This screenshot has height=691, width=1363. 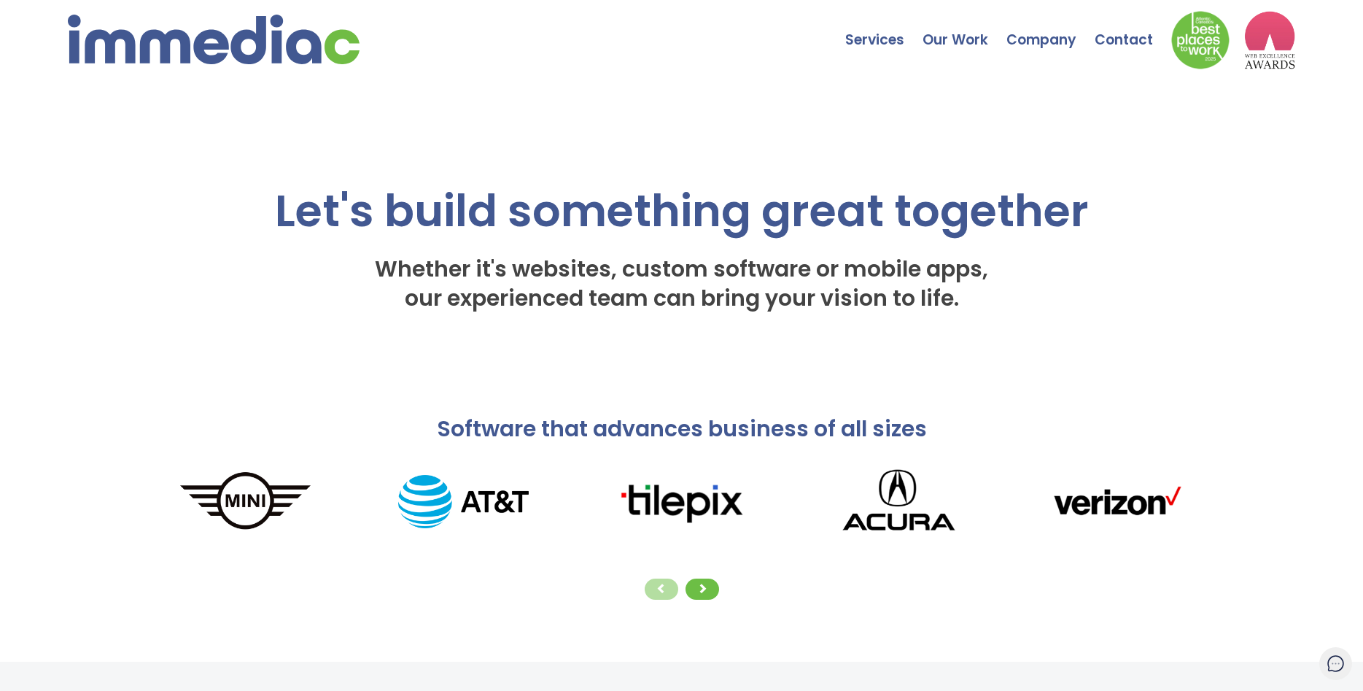 What do you see at coordinates (899, 501) in the screenshot?
I see `img: Acura_logo.png` at bounding box center [899, 501].